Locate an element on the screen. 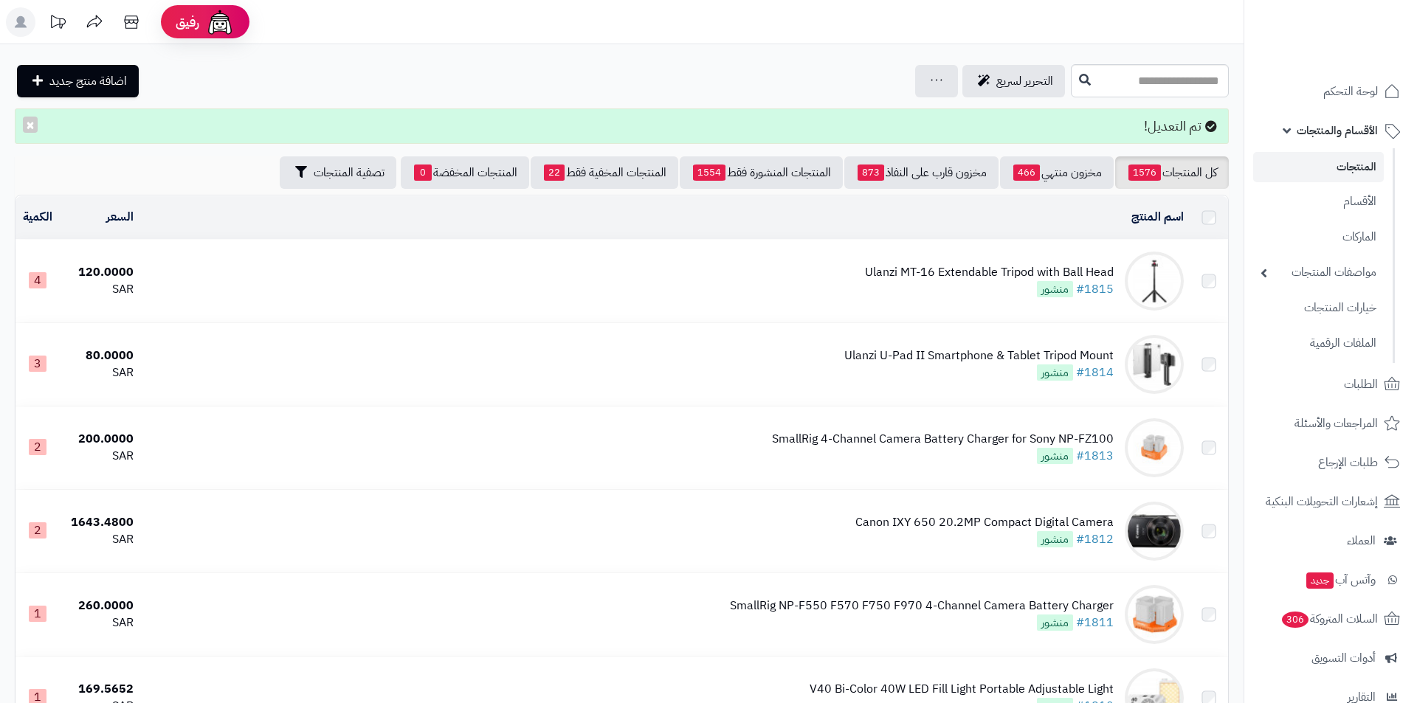 Image resolution: width=1417 pixels, height=703 pixels. a: المنتجات المنشورة فقط1554 is located at coordinates (761, 173).